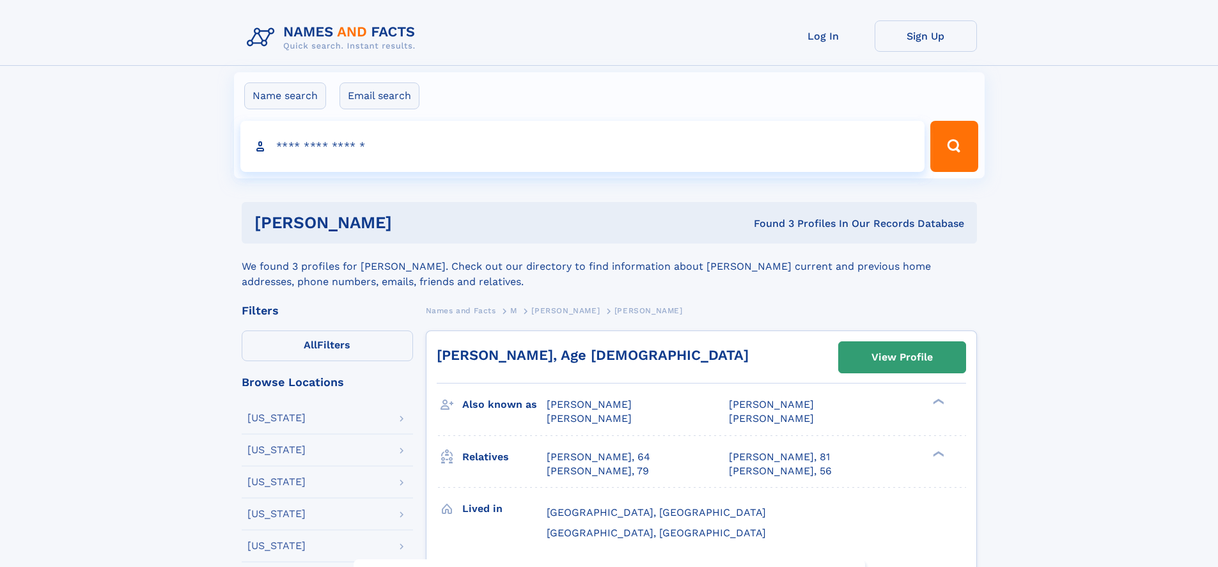  Describe the element at coordinates (514, 310) in the screenshot. I see `a: M` at that location.